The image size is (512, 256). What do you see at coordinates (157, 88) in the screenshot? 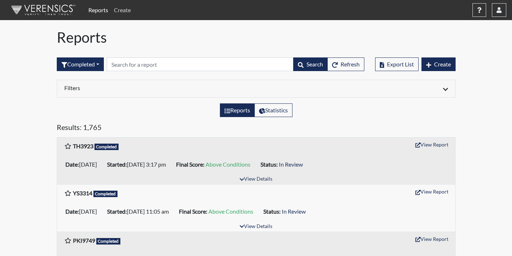
I see `h6: Filters` at bounding box center [157, 88].